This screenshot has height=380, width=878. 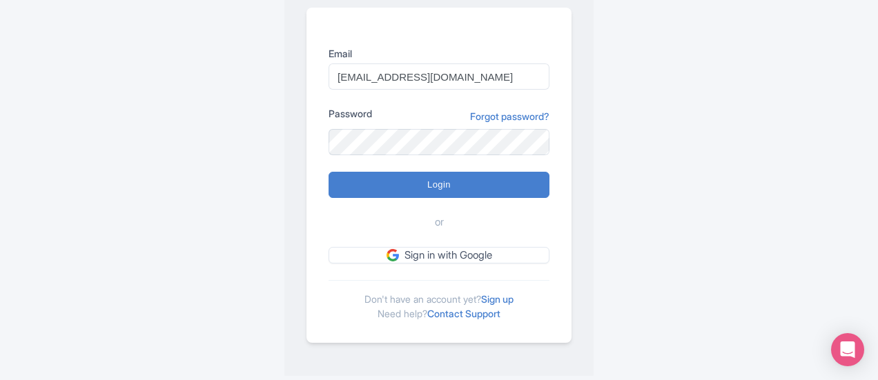 What do you see at coordinates (439, 255) in the screenshot?
I see `a: Sign in with Google` at bounding box center [439, 255].